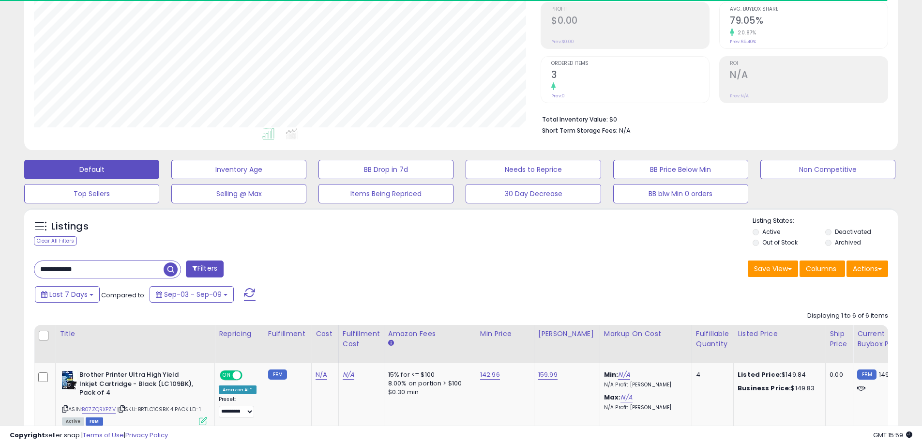 This screenshot has height=445, width=922. Describe the element at coordinates (239, 169) in the screenshot. I see `button: Inventory Age` at that location.